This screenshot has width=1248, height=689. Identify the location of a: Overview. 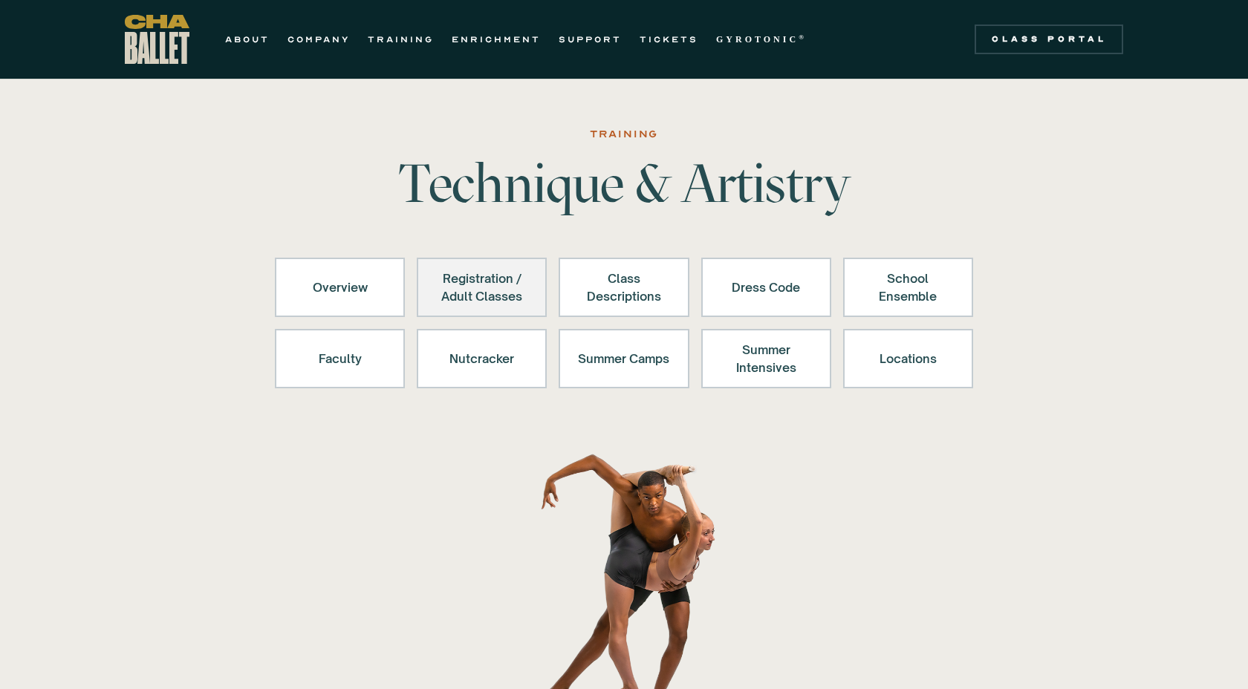
(339, 287).